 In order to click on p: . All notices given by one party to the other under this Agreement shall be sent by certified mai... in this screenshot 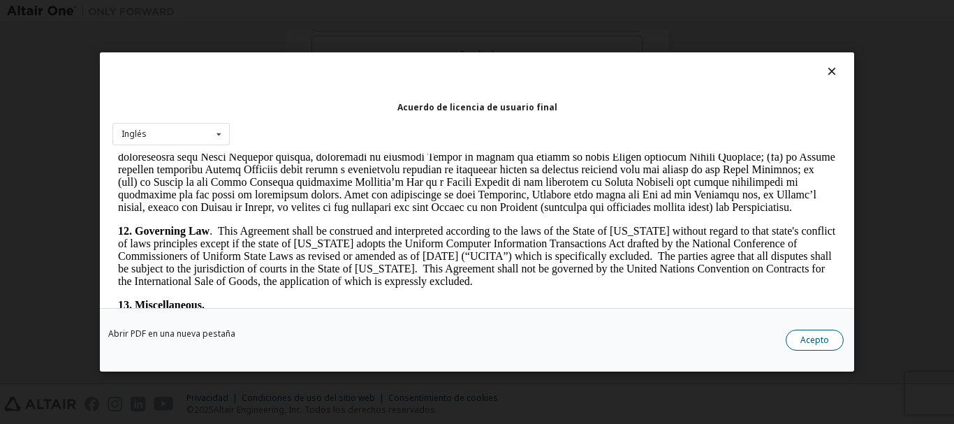, I will do `click(365, 188)`.